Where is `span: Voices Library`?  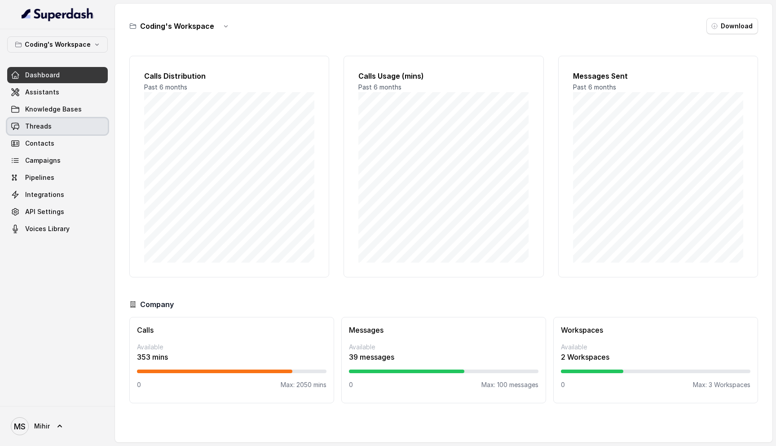
span: Voices Library is located at coordinates (47, 229).